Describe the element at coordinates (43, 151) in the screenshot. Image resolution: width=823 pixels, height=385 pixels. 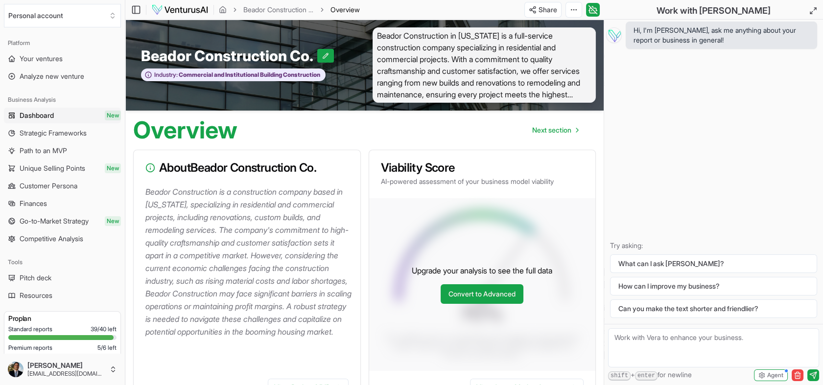
I see `span: Path to an MVP` at that location.